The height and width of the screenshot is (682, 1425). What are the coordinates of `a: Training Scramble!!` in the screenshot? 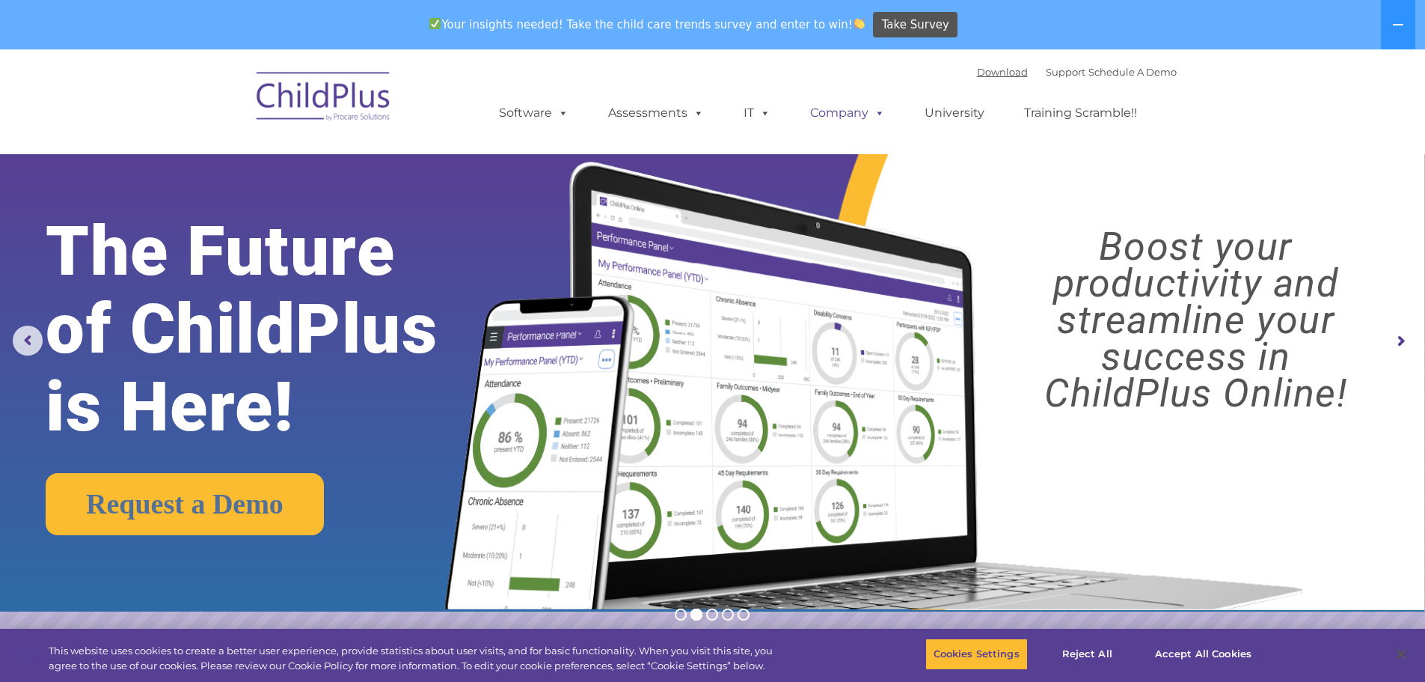 It's located at (1081, 113).